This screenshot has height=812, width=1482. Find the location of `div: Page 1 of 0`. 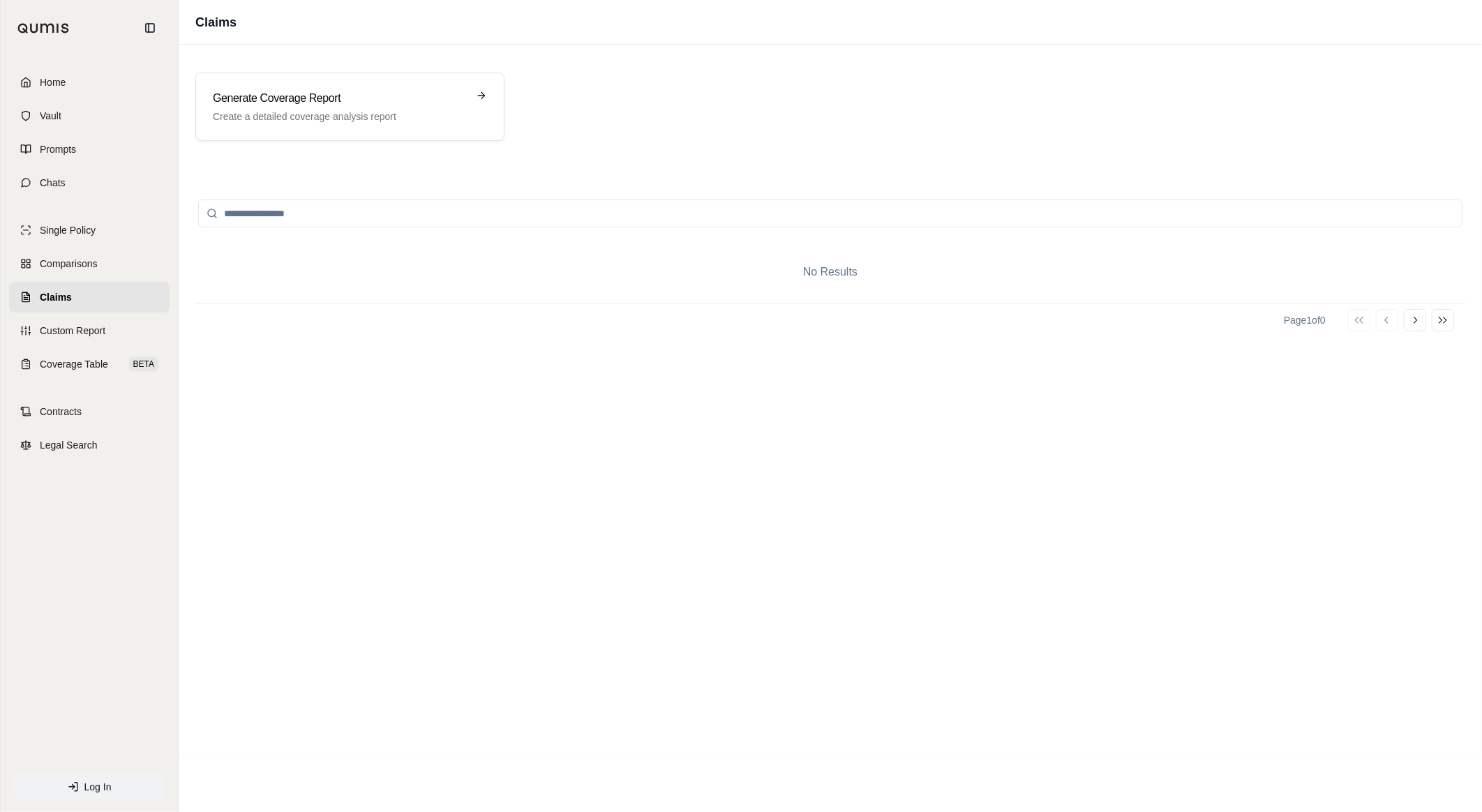

div: Page 1 of 0 is located at coordinates (1304, 320).